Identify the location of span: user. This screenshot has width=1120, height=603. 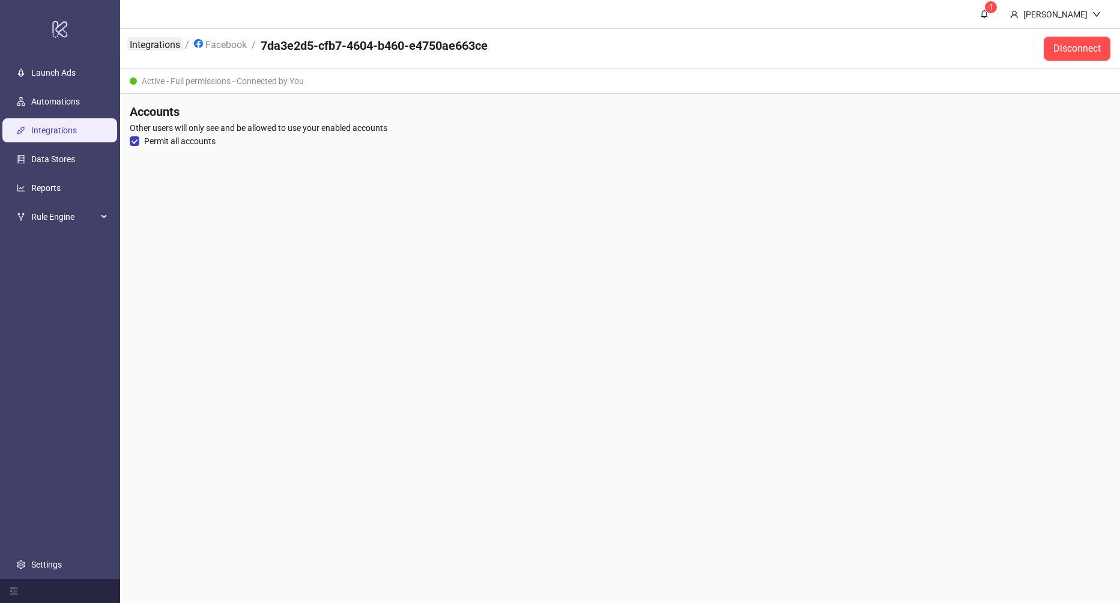
(1014, 14).